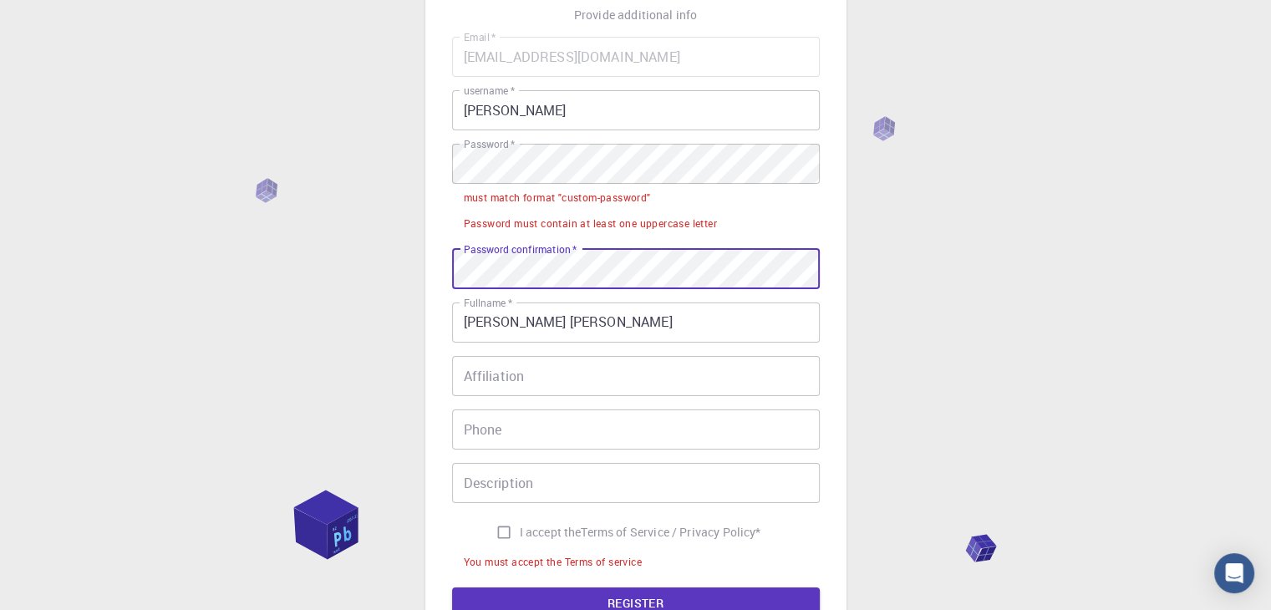  I want to click on a: Terms of Service / Privacy Policy*, so click(670, 532).